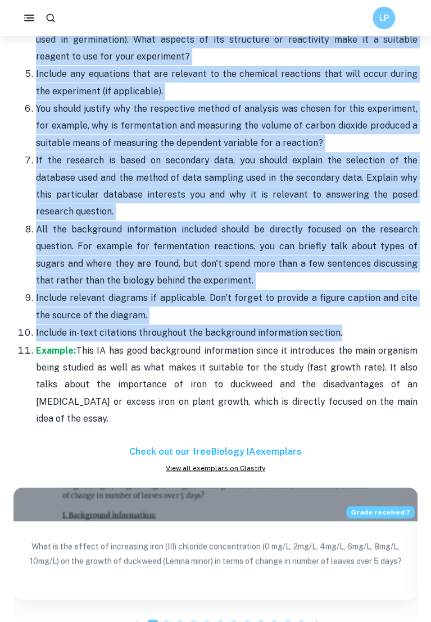 This screenshot has width=431, height=622. I want to click on p: What is the effect of increasing iron (III) chloride concentration (0 mg/L, 2mg/L, 4mg/L, 6mg/L, ..., so click(215, 564).